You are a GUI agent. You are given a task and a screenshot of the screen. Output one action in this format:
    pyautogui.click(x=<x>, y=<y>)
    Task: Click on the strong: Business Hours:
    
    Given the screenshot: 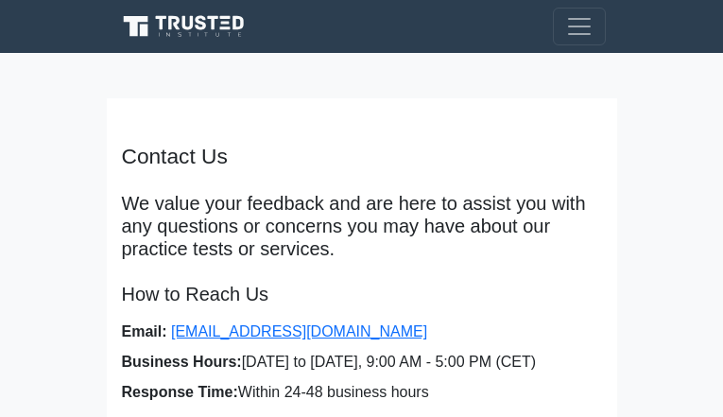 What is the action you would take?
    pyautogui.click(x=182, y=361)
    